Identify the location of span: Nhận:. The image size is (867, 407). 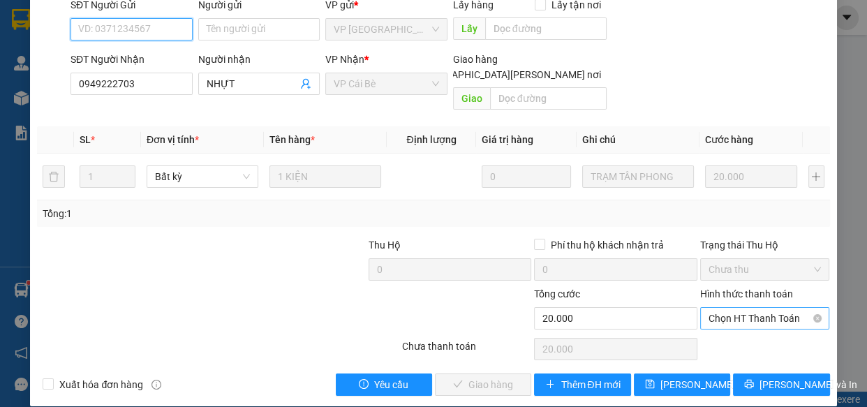
(136, 20).